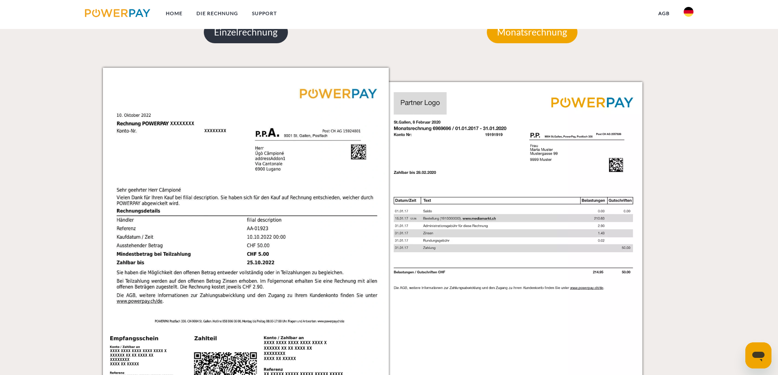  I want to click on img: logo-powerpay.svg, so click(118, 13).